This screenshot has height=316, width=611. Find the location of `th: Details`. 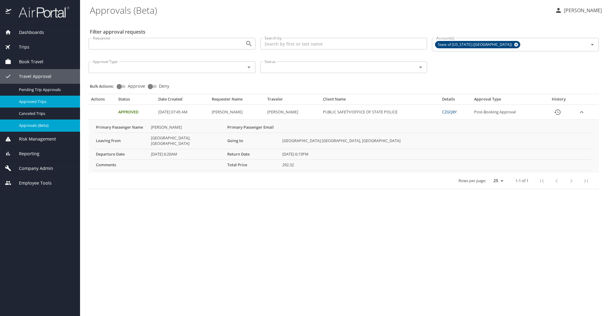

th: Details is located at coordinates (455, 100).